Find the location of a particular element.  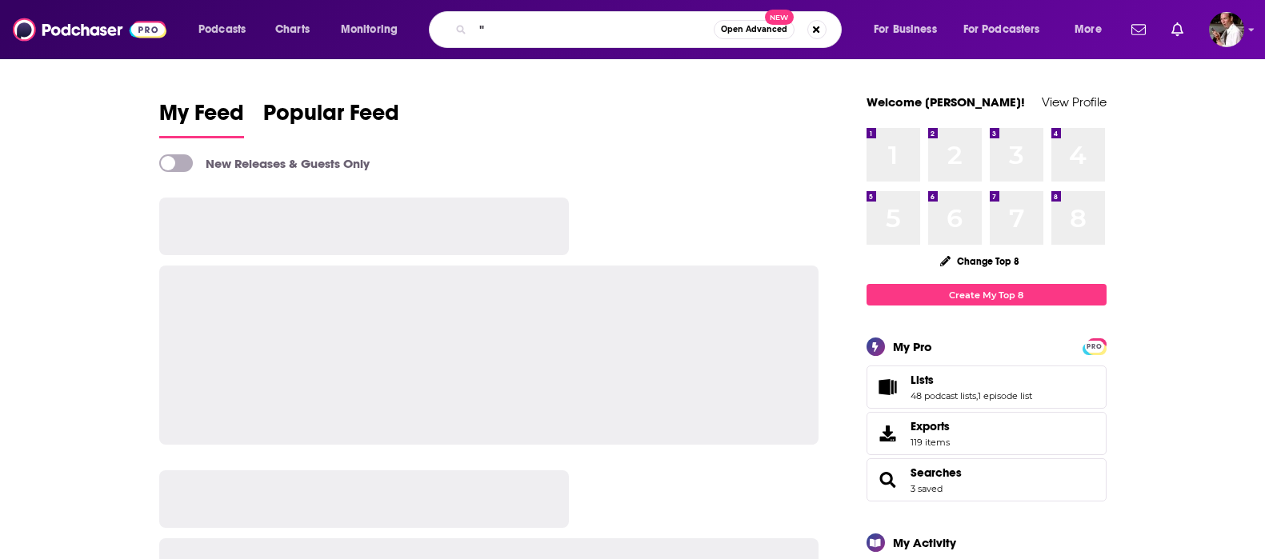

img: Podchaser - Follow, Share and Rate Podcasts is located at coordinates (90, 30).